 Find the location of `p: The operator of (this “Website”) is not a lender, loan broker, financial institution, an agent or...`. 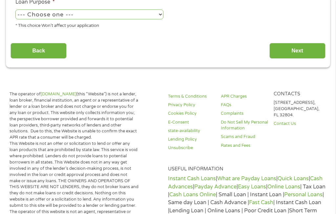

p: The operator of (this “Website”) is not a lender, loan broker, financial institution, an agent or... is located at coordinates (74, 116).